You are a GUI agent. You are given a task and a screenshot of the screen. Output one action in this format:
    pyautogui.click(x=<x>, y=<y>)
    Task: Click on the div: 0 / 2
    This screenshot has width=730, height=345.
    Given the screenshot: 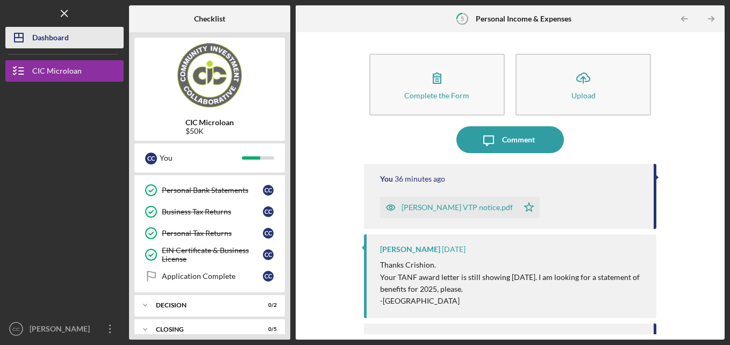 What is the action you would take?
    pyautogui.click(x=267, y=305)
    